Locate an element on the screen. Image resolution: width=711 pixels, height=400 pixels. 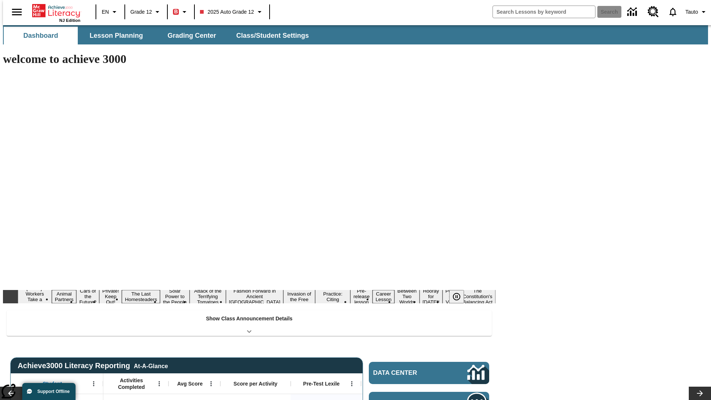
a: Resource Center, Will open in new tab is located at coordinates (654, 12).